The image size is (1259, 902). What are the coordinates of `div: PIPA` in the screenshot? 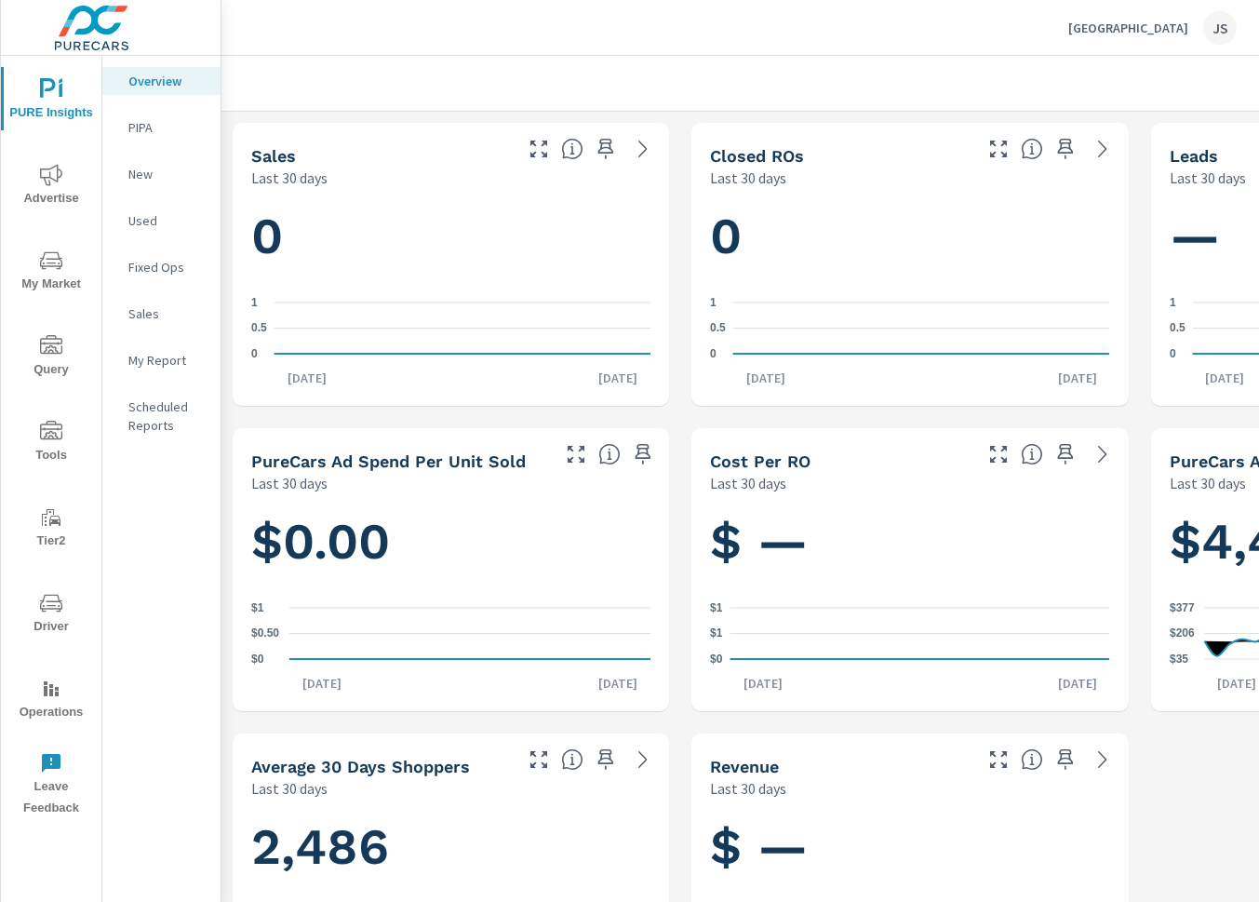 It's located at (161, 127).